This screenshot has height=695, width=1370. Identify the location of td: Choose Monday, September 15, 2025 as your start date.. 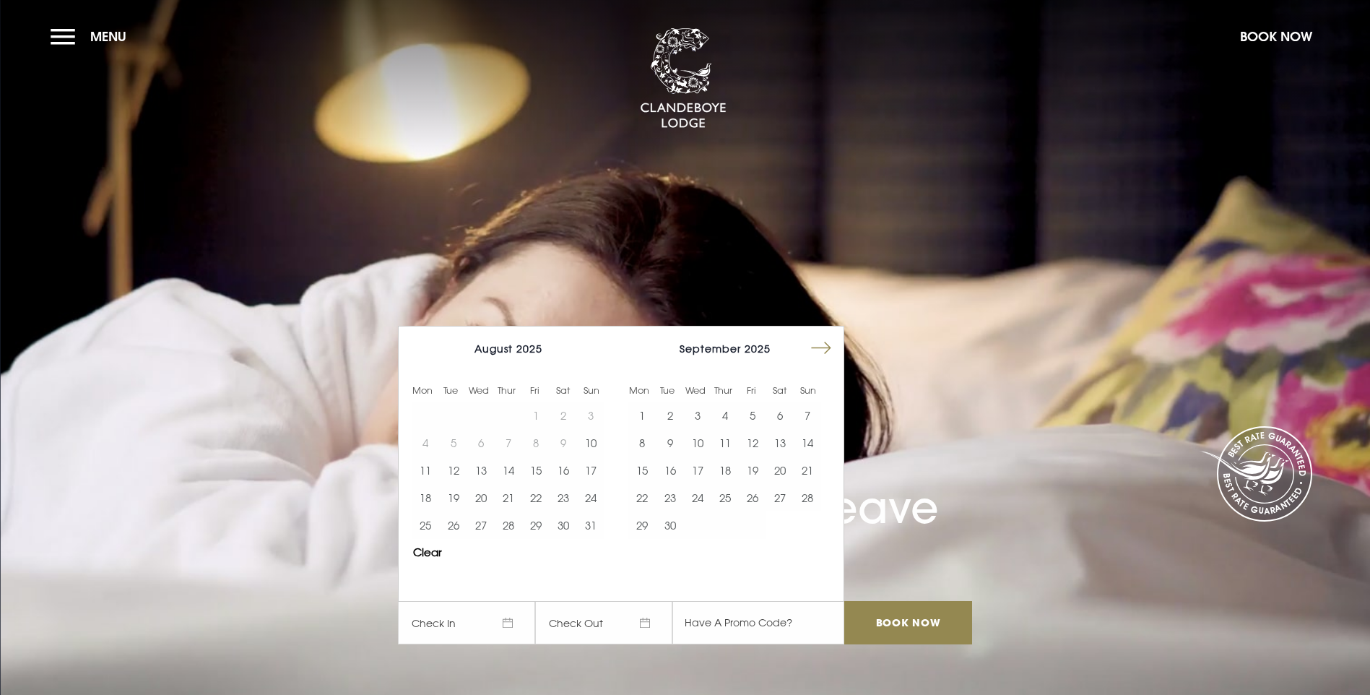
(642, 470).